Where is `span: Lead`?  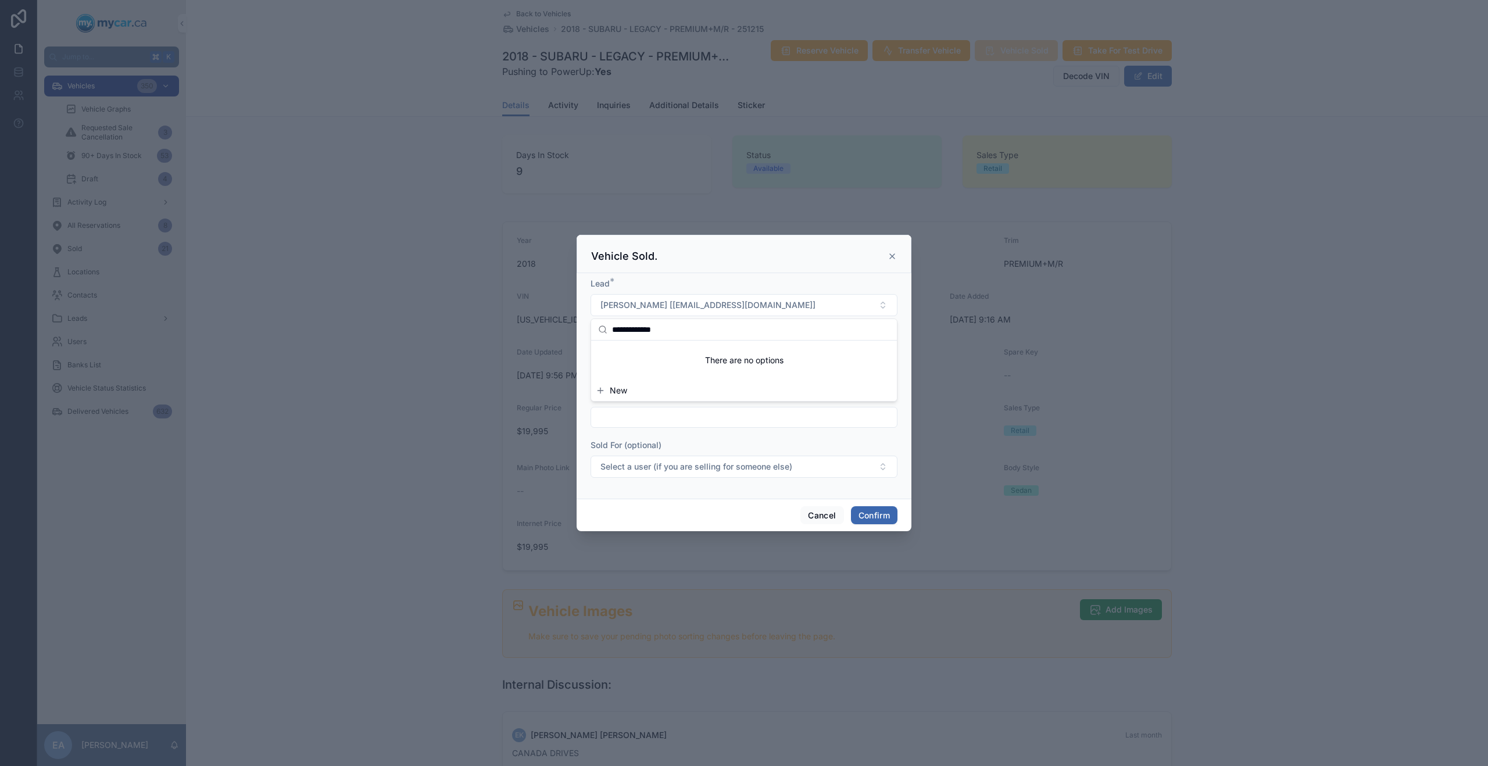
span: Lead is located at coordinates (600, 283).